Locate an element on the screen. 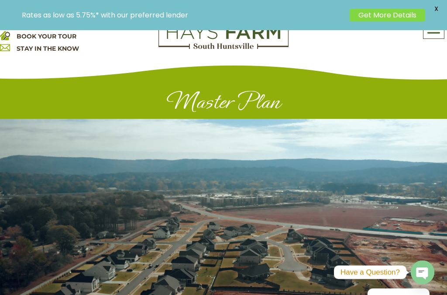 The width and height of the screenshot is (447, 295). img: Logo is located at coordinates (224, 34).